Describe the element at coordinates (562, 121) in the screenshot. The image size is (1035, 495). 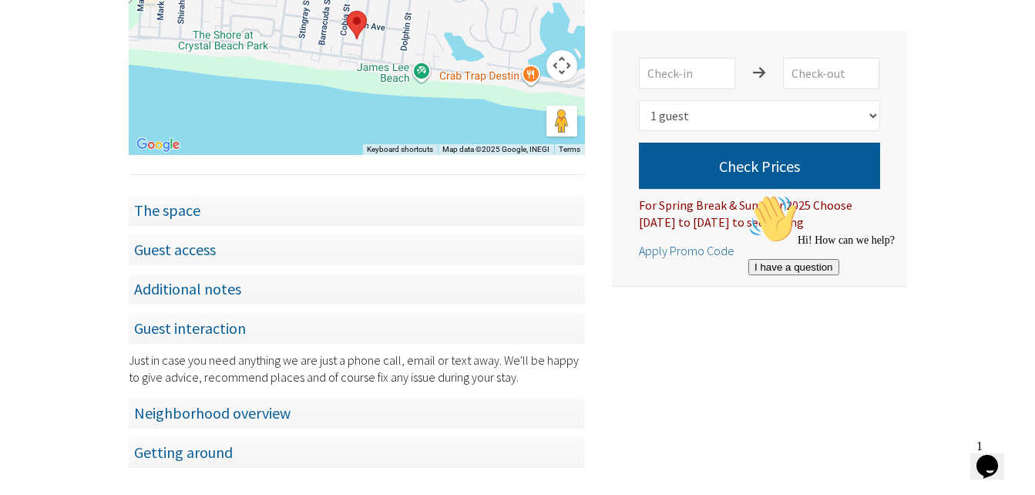
I see `button: Drag Pegman onto the map to open Street View` at that location.